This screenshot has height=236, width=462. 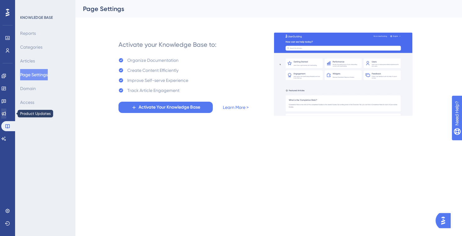 What do you see at coordinates (158, 80) in the screenshot?
I see `div: Improve Self-serve Experience` at bounding box center [158, 80].